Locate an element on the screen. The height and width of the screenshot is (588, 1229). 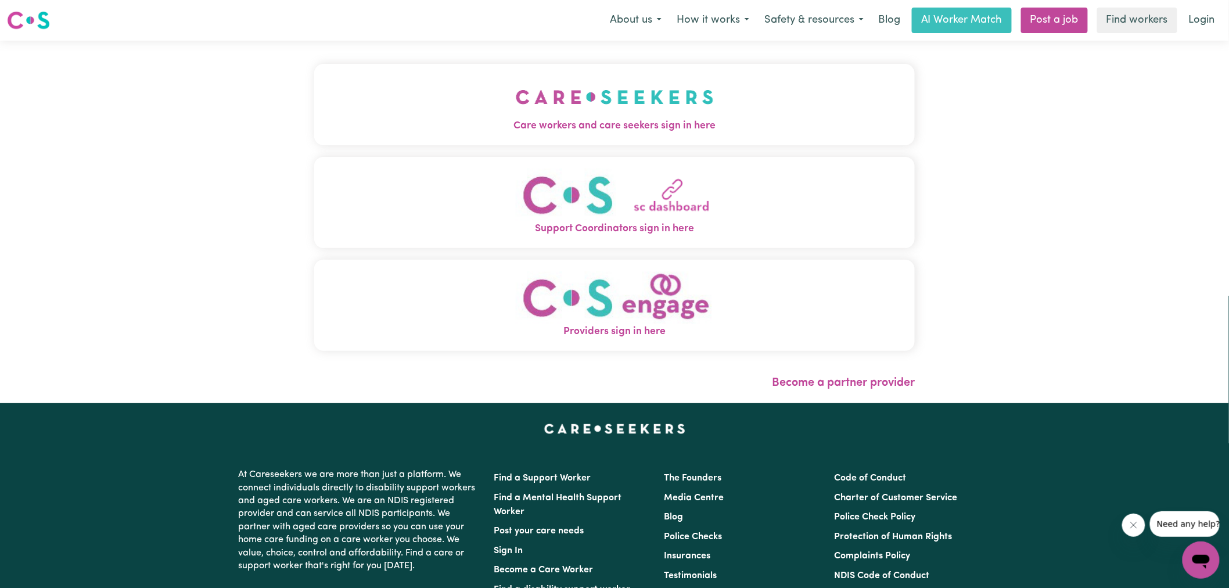
span: Support Coordinators sign in here is located at coordinates (614, 229).